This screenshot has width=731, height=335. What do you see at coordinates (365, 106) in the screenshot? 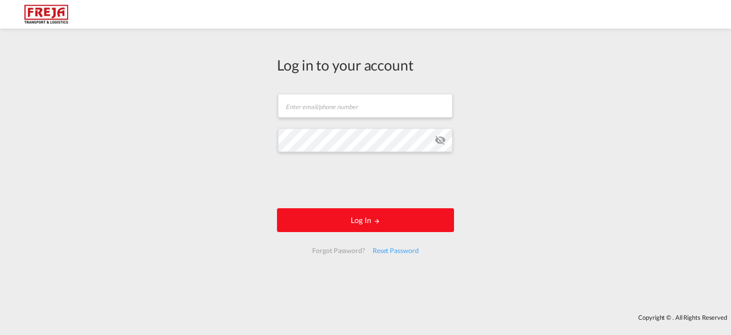
I see `input: Enter email/phone number` at bounding box center [365, 106].